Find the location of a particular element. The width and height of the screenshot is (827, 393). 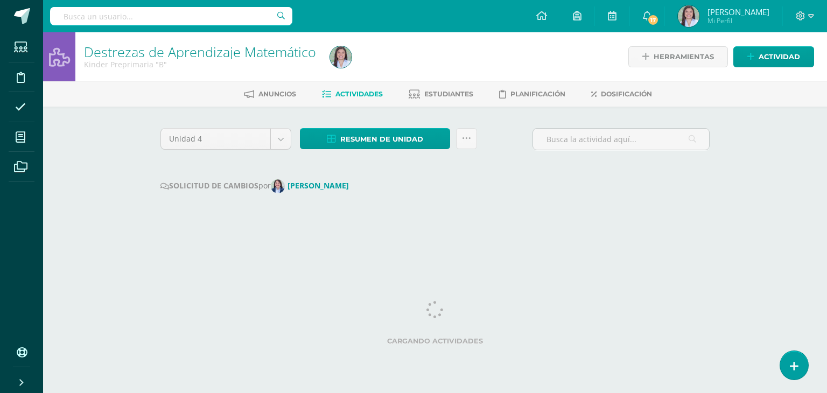

span: Planificación is located at coordinates (538, 94).